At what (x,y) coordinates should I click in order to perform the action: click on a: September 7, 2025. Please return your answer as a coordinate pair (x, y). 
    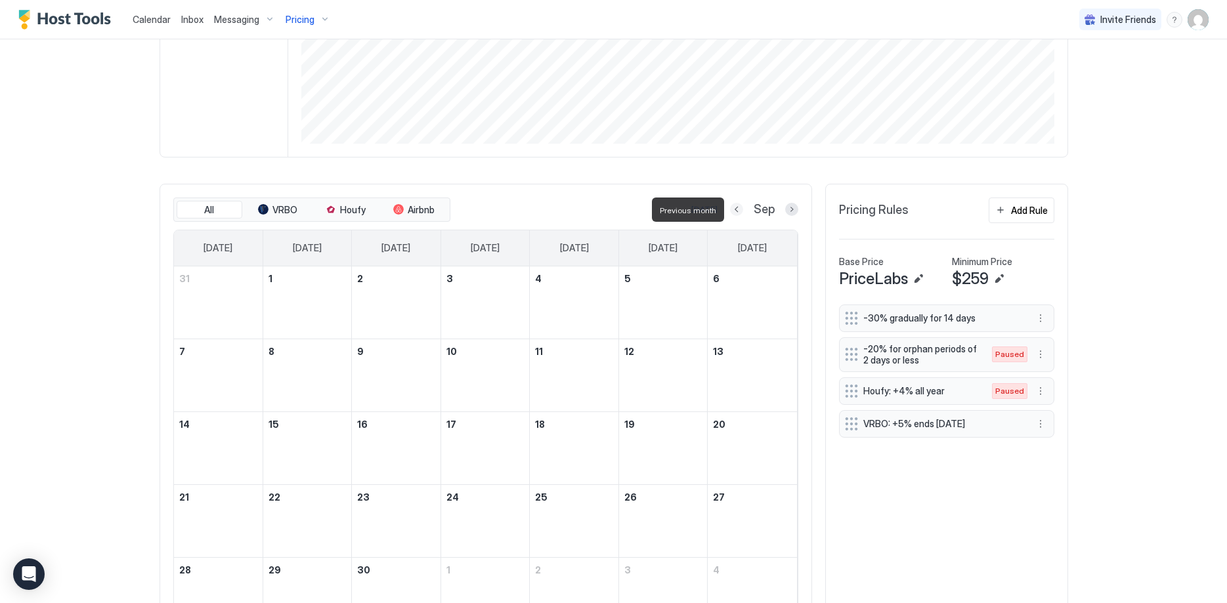
    Looking at the image, I should click on (218, 351).